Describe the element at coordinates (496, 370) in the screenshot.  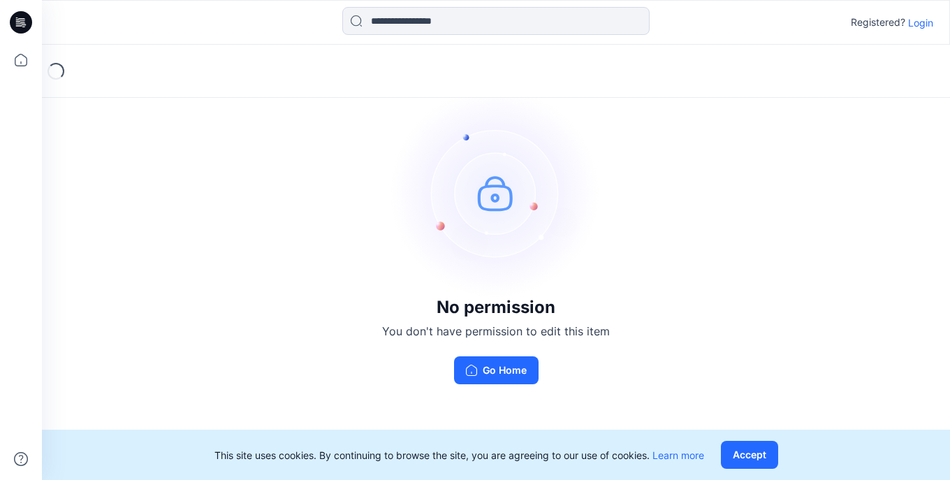
I see `button: Go Home` at that location.